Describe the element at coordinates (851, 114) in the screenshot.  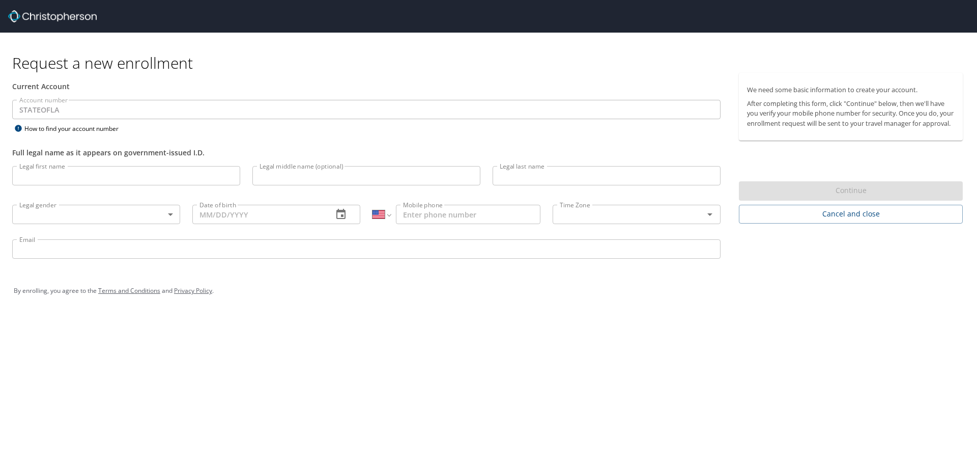
I see `p: After completing this form, click "Continue" below, then we'll have you verify your mobile phone ...` at that location.